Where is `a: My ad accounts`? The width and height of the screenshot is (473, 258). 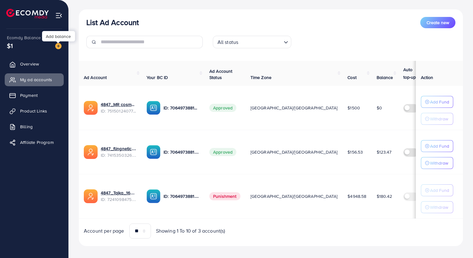
a: My ad accounts is located at coordinates (34, 80).